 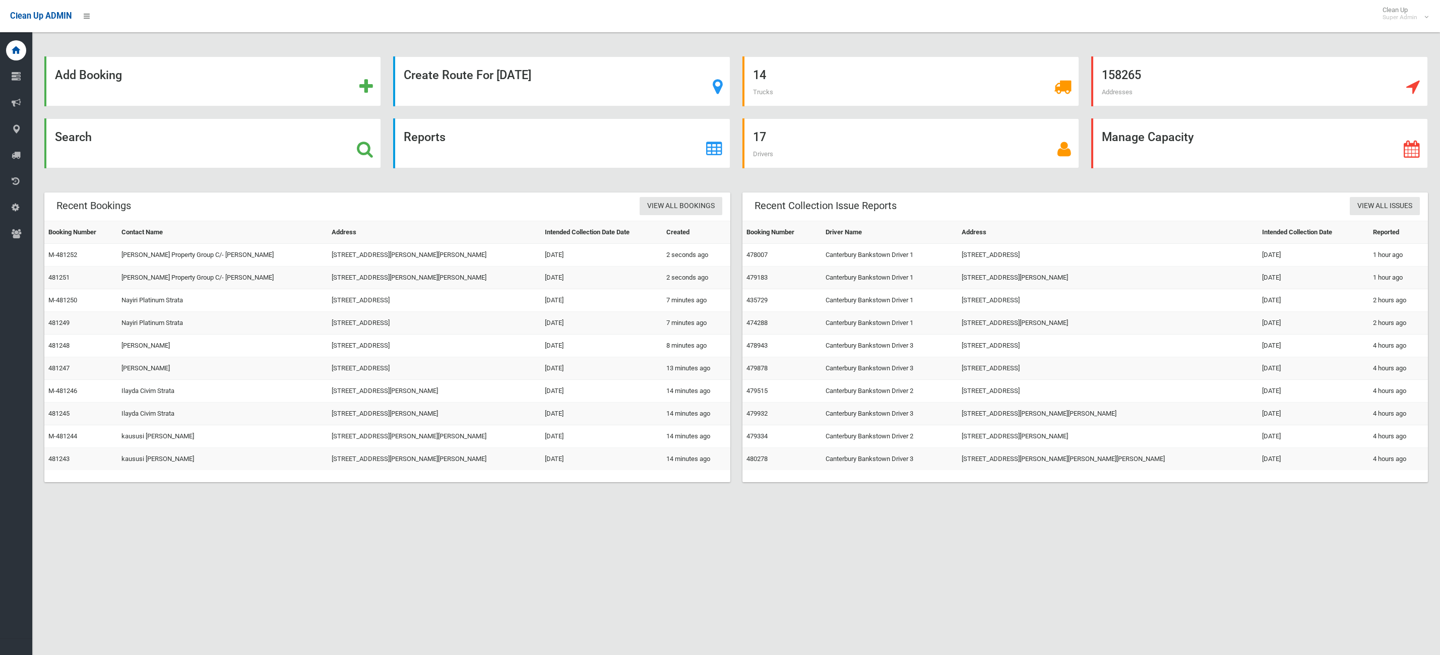 What do you see at coordinates (1384, 206) in the screenshot?
I see `a: View All Issues` at bounding box center [1384, 206].